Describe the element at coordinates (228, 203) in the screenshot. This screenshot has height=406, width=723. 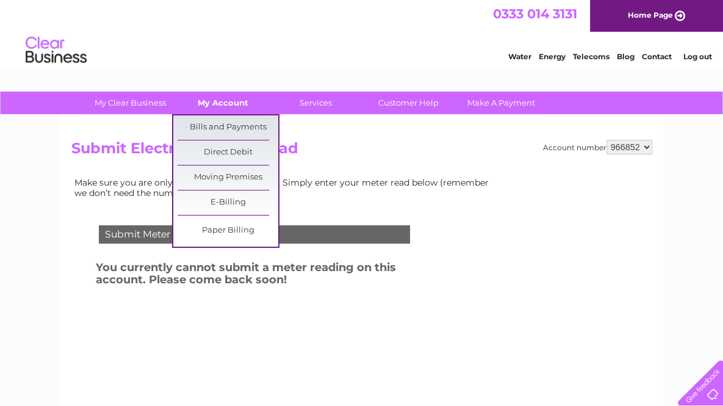
I see `a: E-Billing` at that location.